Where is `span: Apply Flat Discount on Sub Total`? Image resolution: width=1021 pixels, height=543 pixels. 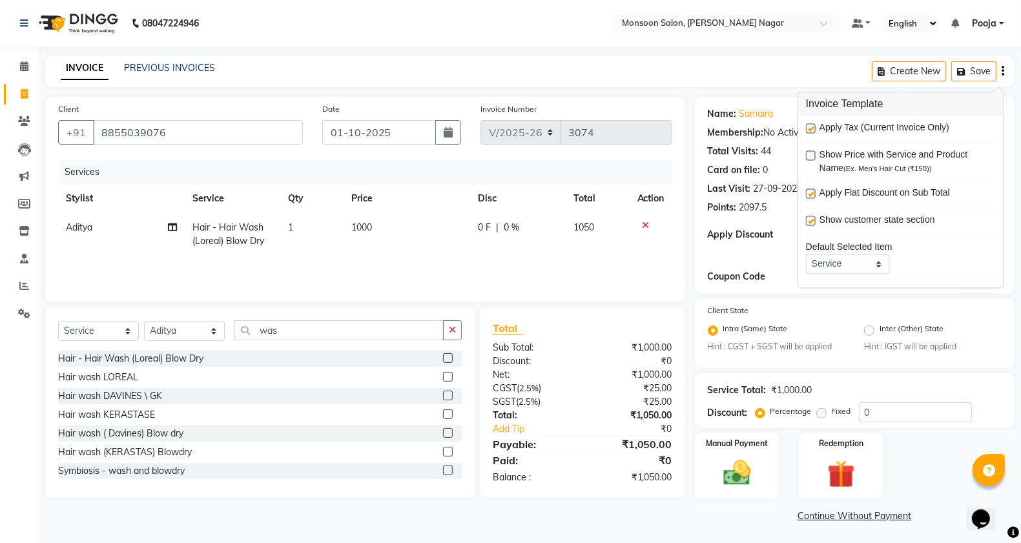
span: Apply Flat Discount on Sub Total is located at coordinates (885, 194).